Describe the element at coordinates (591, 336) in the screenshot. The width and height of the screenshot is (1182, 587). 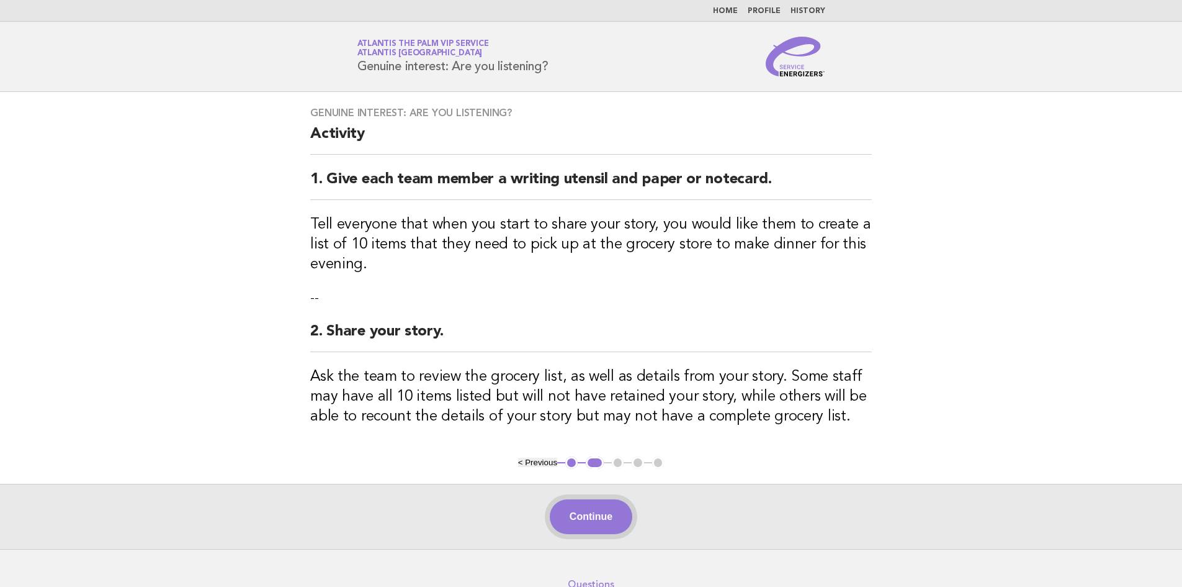
I see `h2: 2. Share your story.` at that location.